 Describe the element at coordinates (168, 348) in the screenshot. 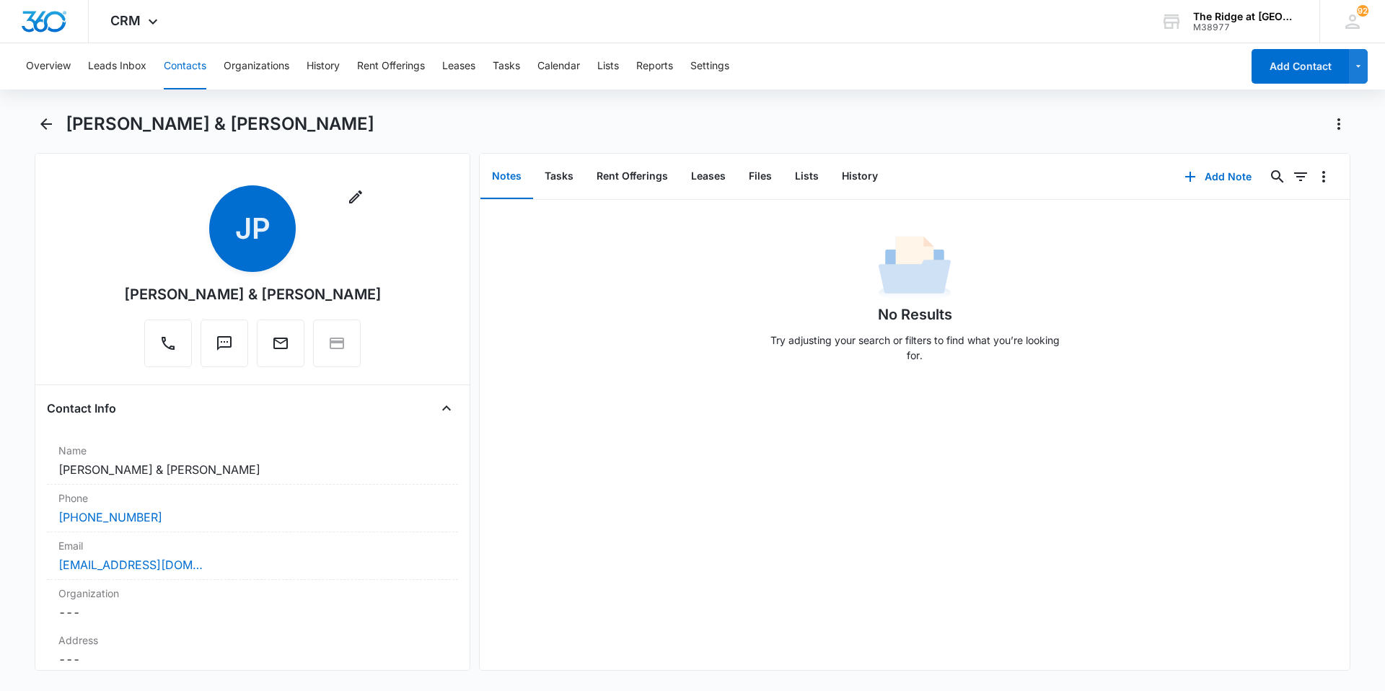

I see `a: Call` at that location.